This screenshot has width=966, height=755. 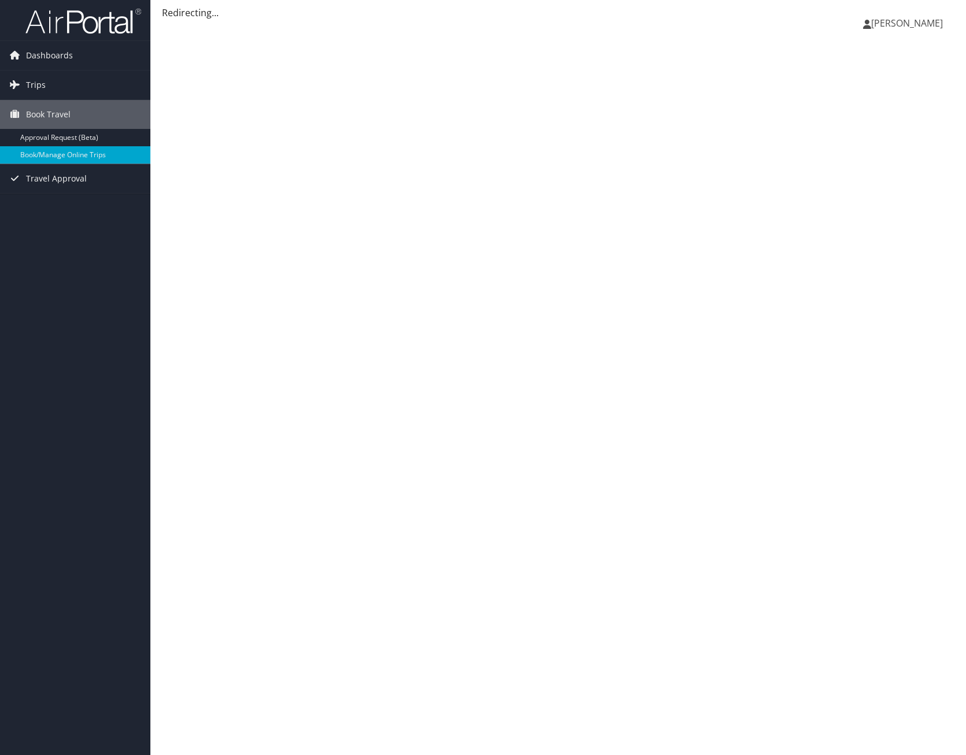 I want to click on span: Dashboards, so click(x=49, y=56).